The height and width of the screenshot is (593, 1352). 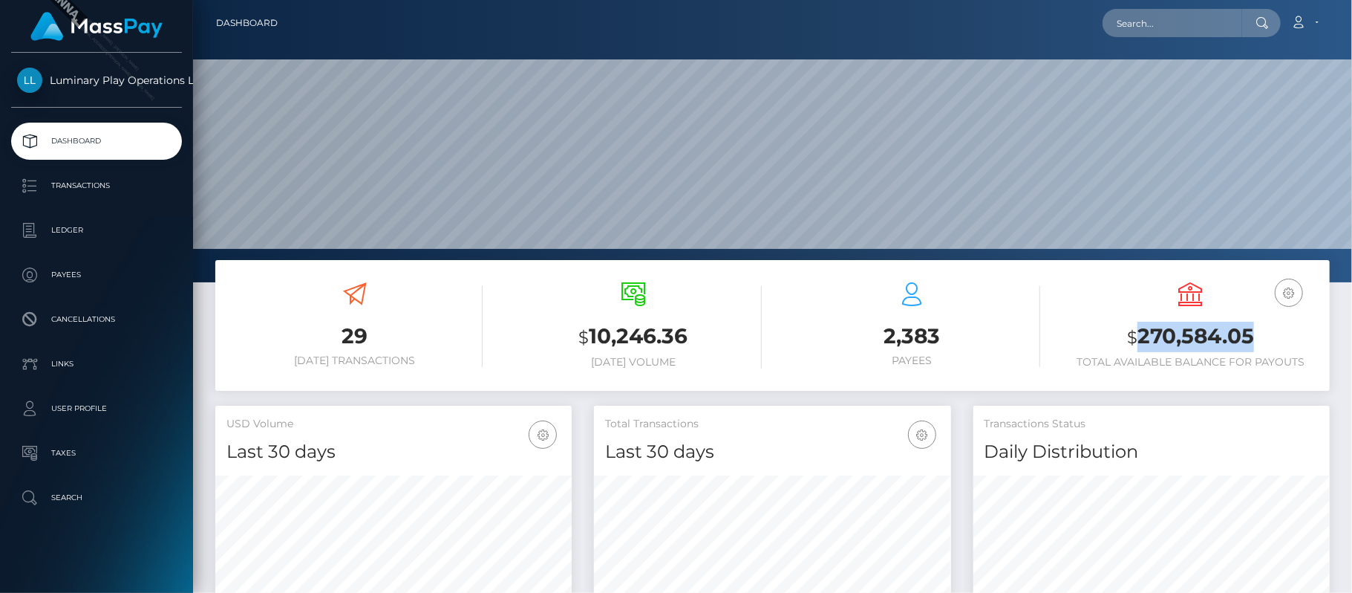 I want to click on a: Cancellations, so click(x=97, y=319).